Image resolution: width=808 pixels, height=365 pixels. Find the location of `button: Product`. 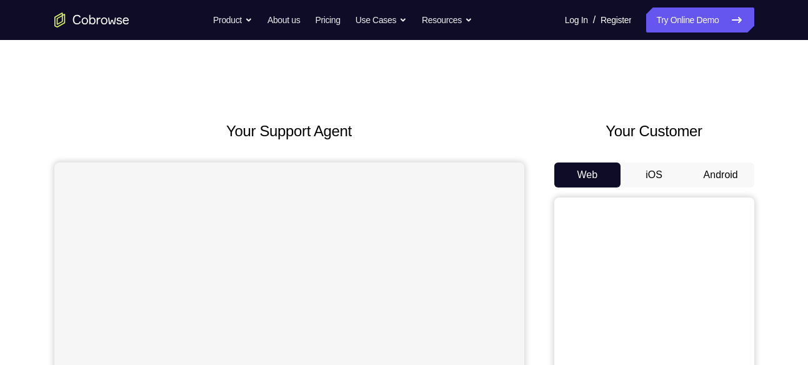

button: Product is located at coordinates (233, 20).